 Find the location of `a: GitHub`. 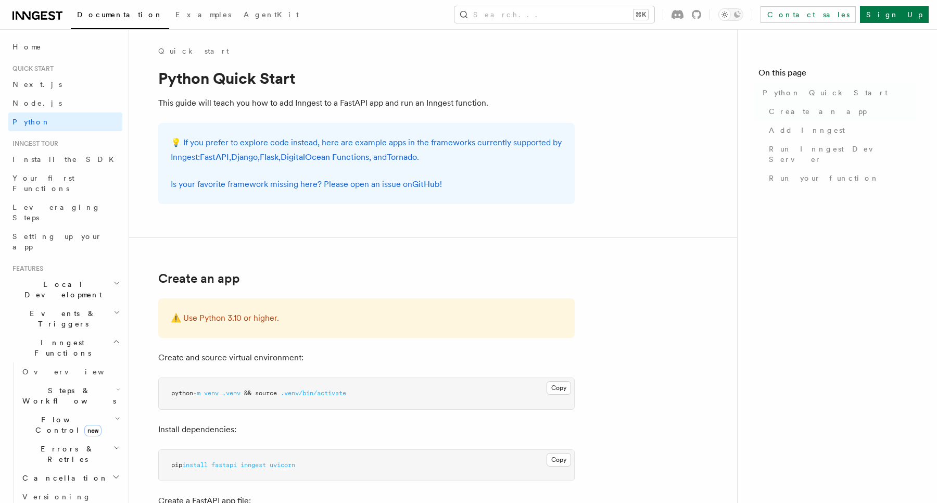

a: GitHub is located at coordinates (426, 184).